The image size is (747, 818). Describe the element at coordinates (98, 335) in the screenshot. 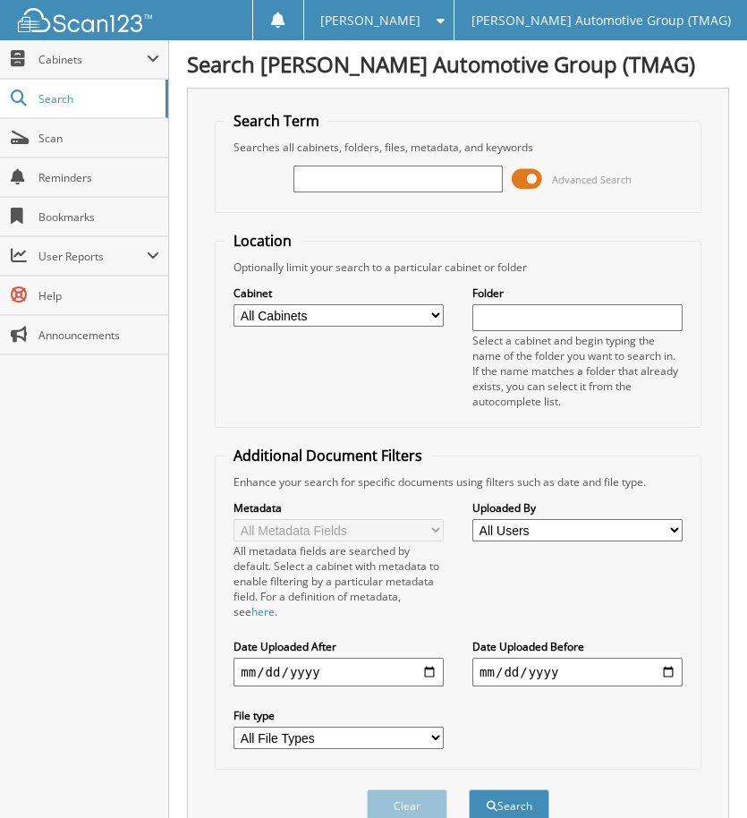

I see `span: Announcements` at that location.